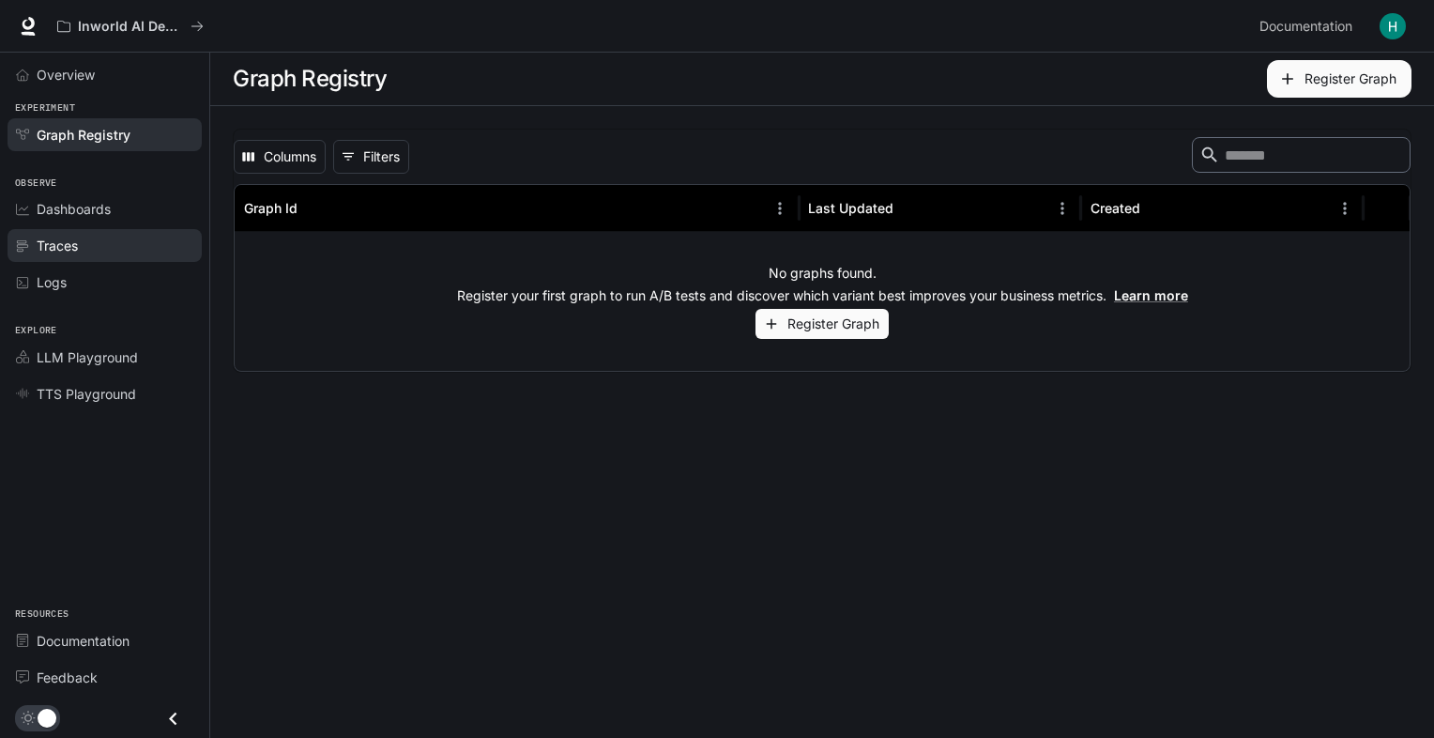  What do you see at coordinates (104, 357) in the screenshot?
I see `a: LLM Playground` at bounding box center [104, 357].